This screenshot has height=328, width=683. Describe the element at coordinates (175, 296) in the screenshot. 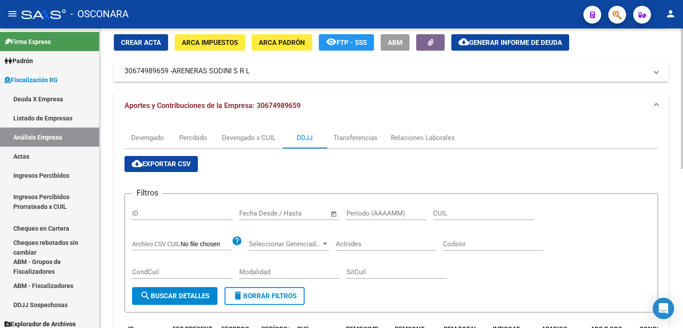

I see `span: Buscar Detalles` at that location.